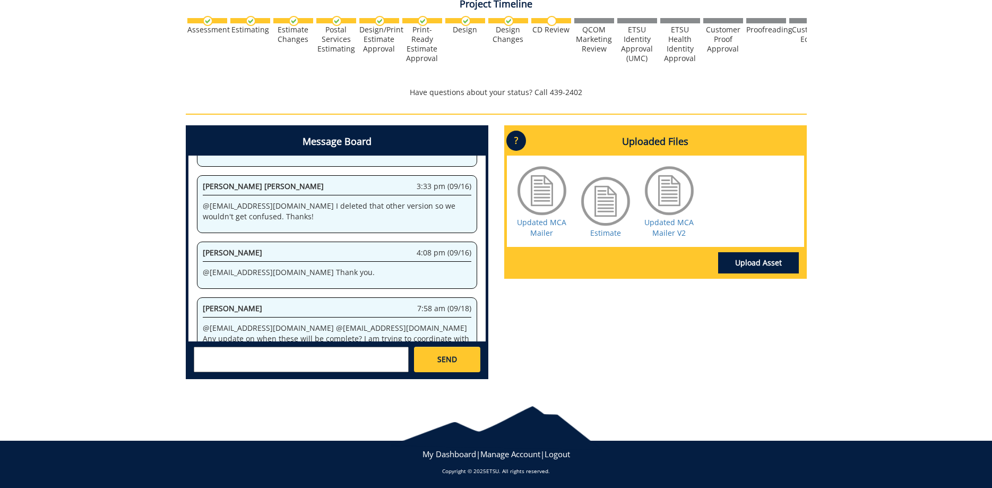 The height and width of the screenshot is (488, 992). I want to click on div: Estimating, so click(250, 30).